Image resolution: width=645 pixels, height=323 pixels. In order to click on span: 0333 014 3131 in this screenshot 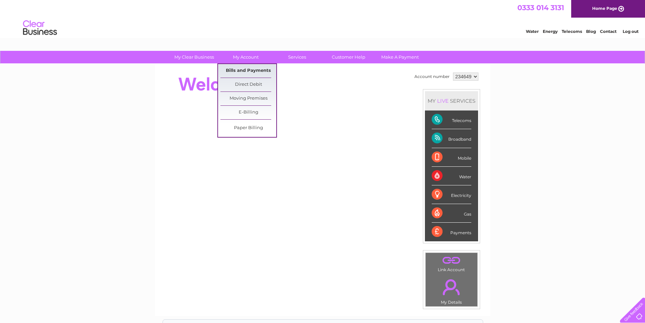, I will do `click(540, 7)`.